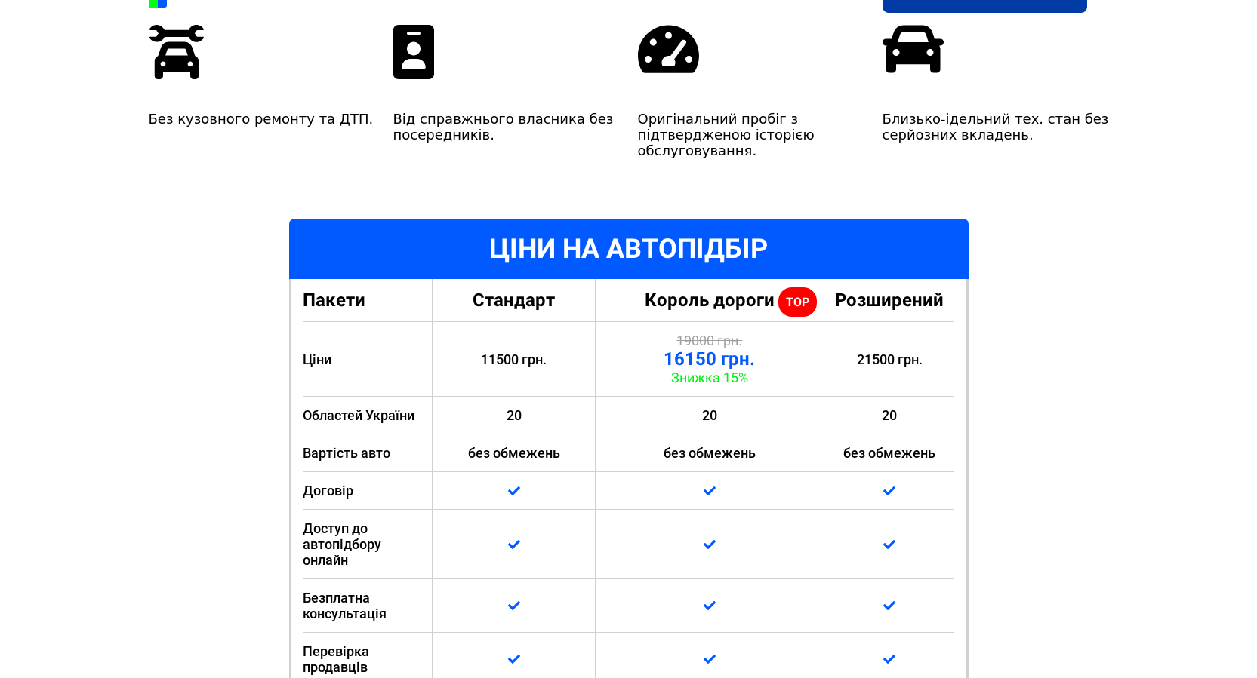 Image resolution: width=1257 pixels, height=678 pixels. I want to click on div: Без кузовного ремонту та ДТП., so click(262, 118).